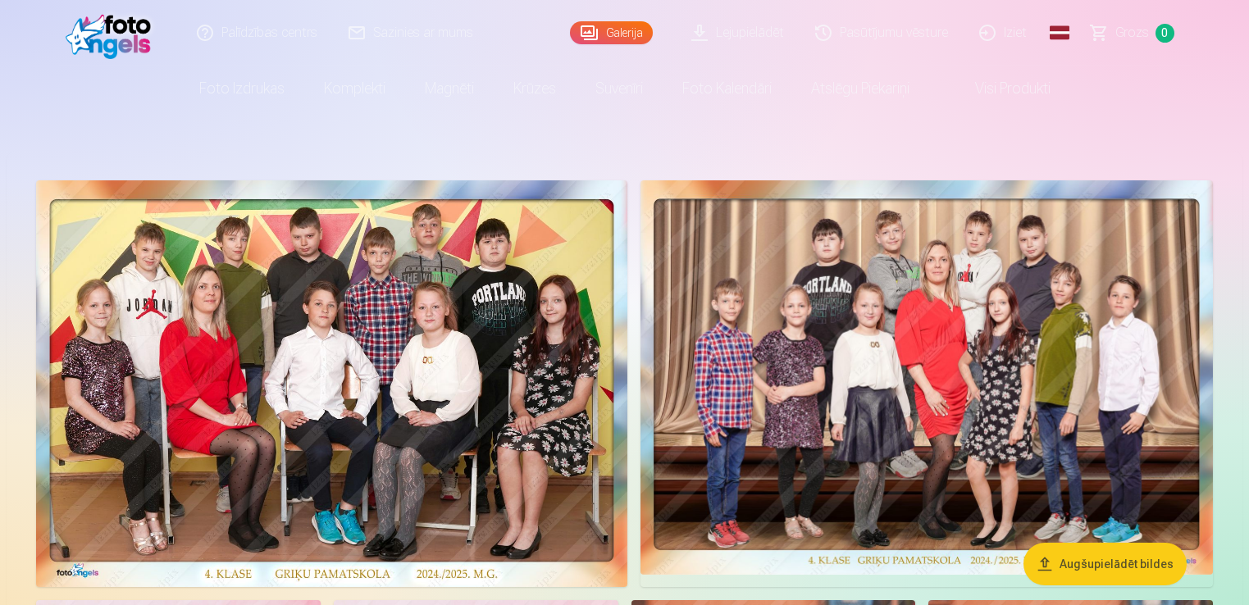 This screenshot has width=1249, height=605. I want to click on span: Grozs, so click(1132, 33).